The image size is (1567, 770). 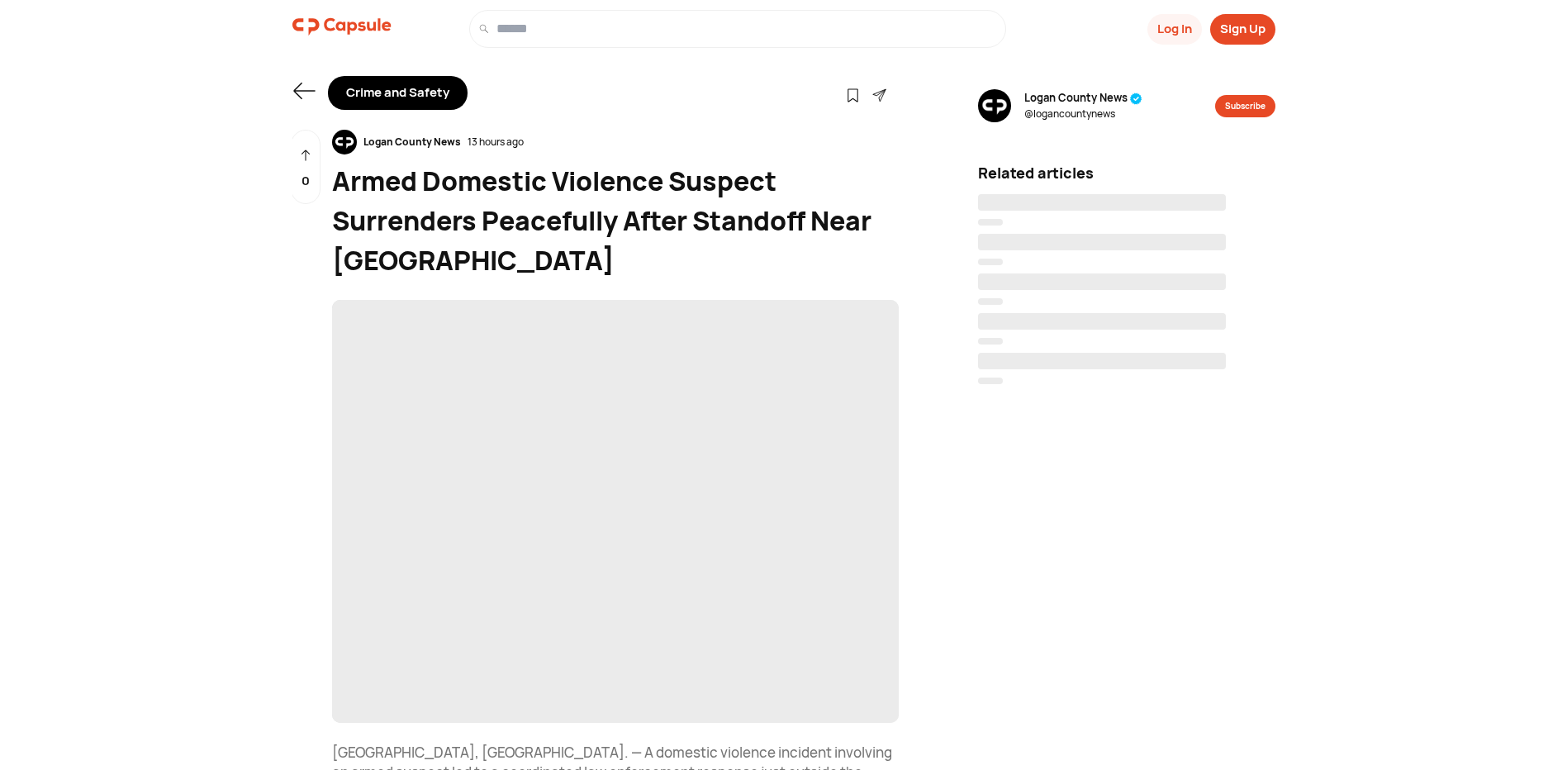 What do you see at coordinates (1245, 106) in the screenshot?
I see `button: Subscribe` at bounding box center [1245, 106].